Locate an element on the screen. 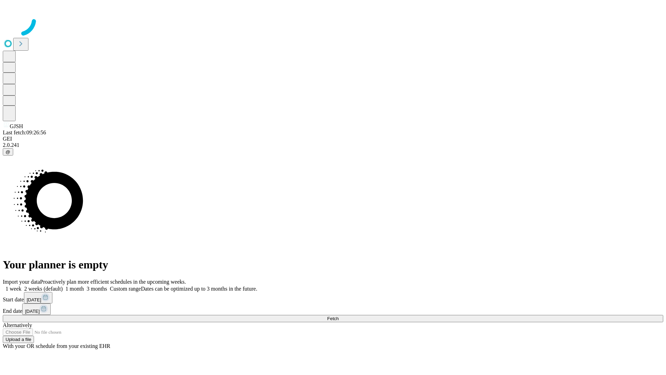  span: Fetch is located at coordinates (333, 318).